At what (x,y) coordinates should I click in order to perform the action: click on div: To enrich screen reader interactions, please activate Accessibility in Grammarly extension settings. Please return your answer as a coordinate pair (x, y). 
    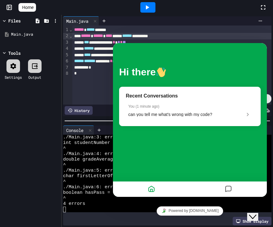
    Looking at the image, I should click on (172, 65).